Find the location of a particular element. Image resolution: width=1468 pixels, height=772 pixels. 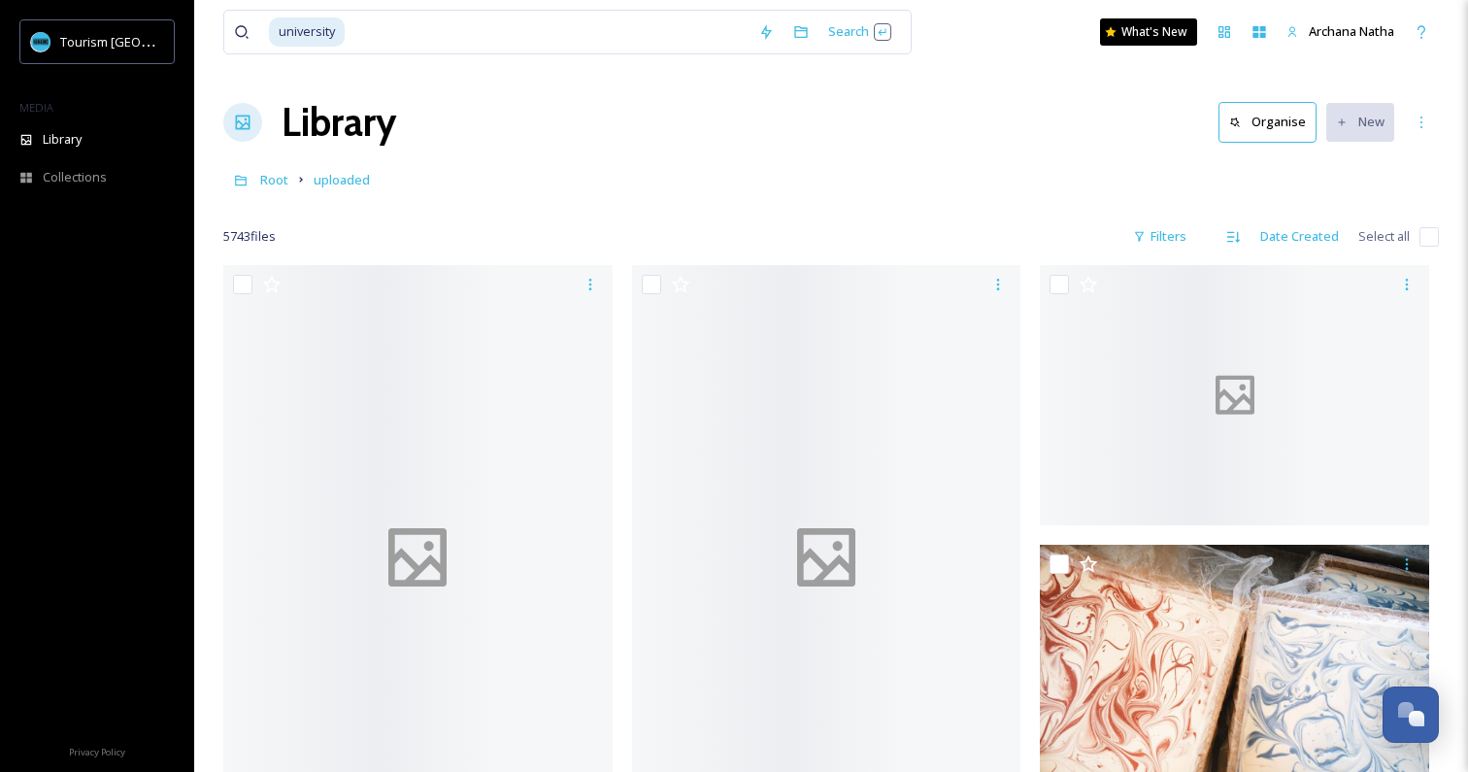

div: What's New is located at coordinates (1149, 32).